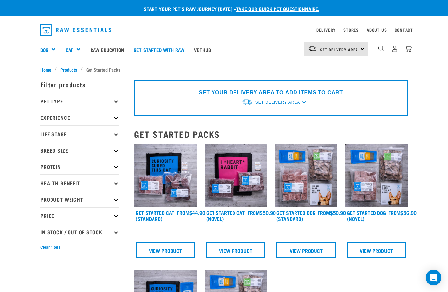  Describe the element at coordinates (296, 216) in the screenshot. I see `a: Get Started Dog (Standard)` at that location.